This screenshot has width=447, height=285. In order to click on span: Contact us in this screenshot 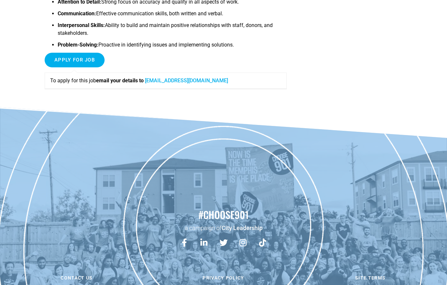, I will do `click(77, 278)`.